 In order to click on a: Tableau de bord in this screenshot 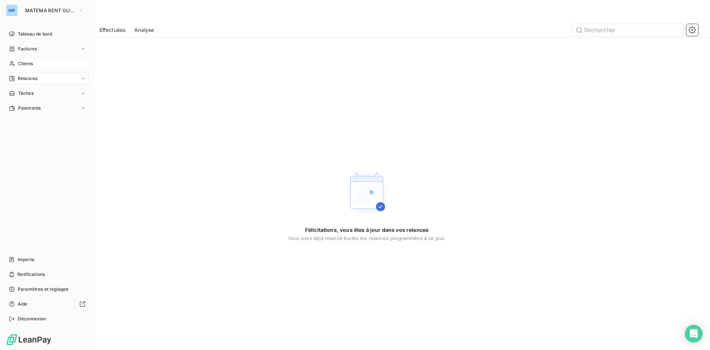, I will do `click(47, 34)`.